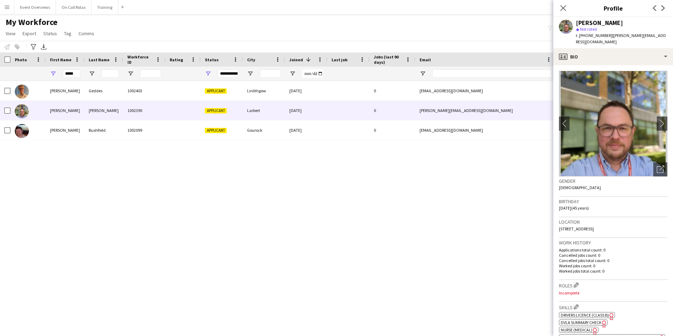 This screenshot has width=673, height=336. Describe the element at coordinates (264, 130) in the screenshot. I see `div: Gourock` at that location.